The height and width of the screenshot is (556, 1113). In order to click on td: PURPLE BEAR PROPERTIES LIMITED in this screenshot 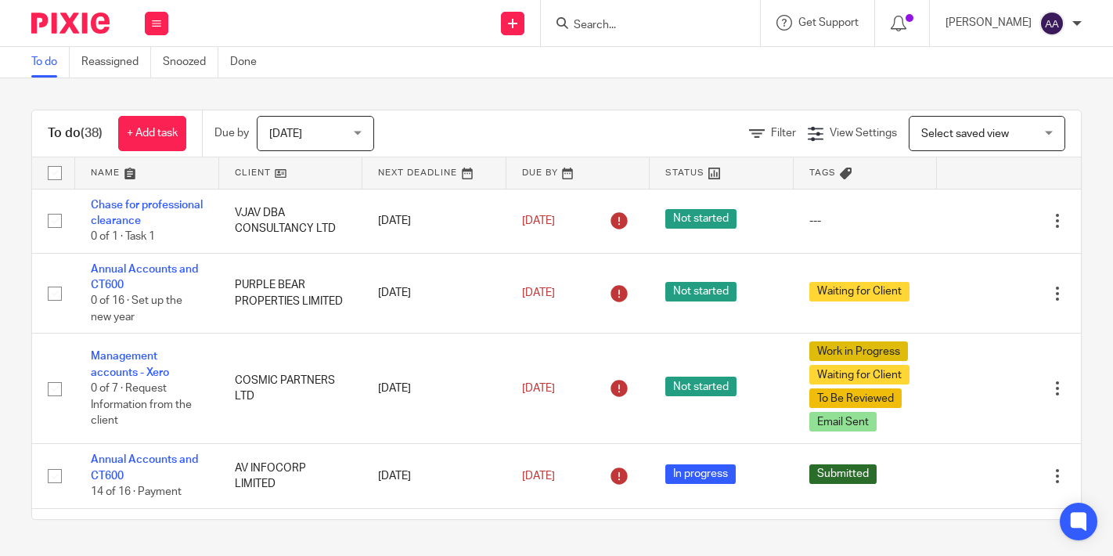, I will do `click(291, 293)`.